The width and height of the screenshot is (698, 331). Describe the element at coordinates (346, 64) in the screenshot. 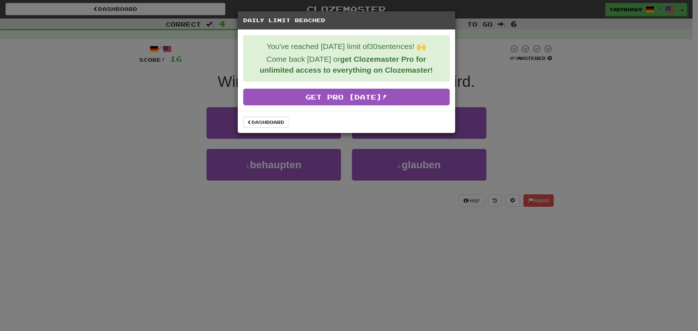

I see `strong: get Clozemaster Pro for unlimited access to everything on Clozemaster!` at that location.